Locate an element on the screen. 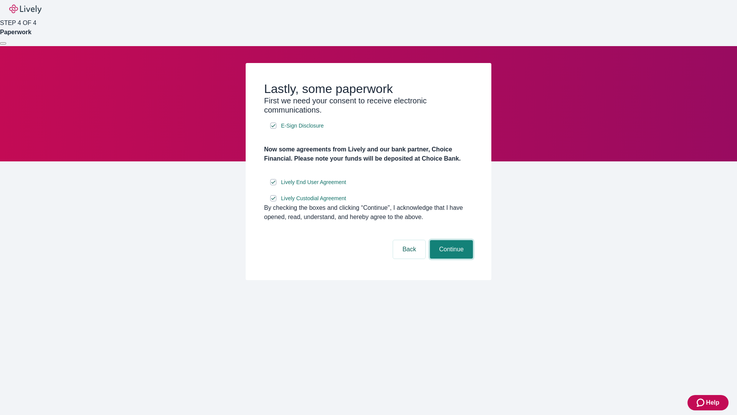  span: Help is located at coordinates (713, 402).